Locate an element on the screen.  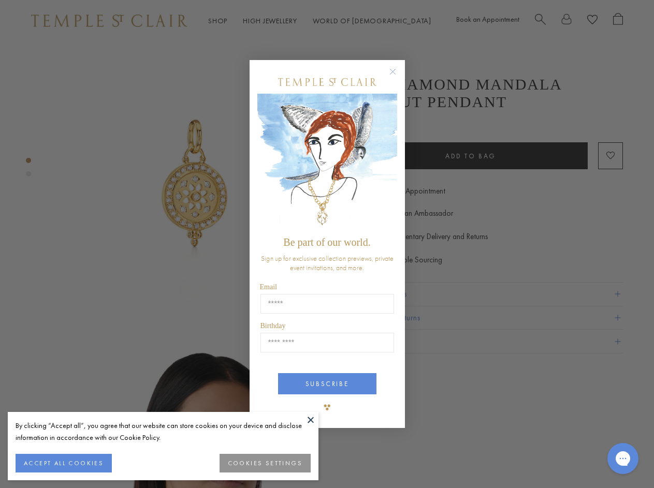
button: Close dialog is located at coordinates (398, 77).